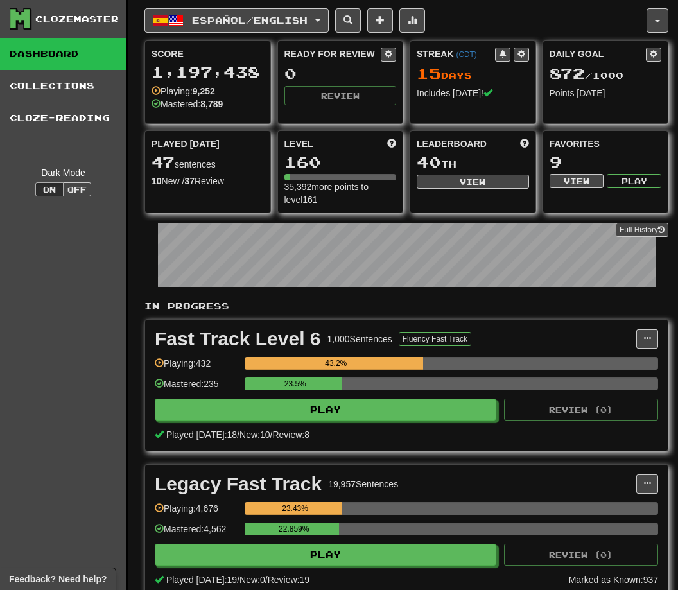 The width and height of the screenshot is (678, 590). I want to click on div: 160, so click(340, 162).